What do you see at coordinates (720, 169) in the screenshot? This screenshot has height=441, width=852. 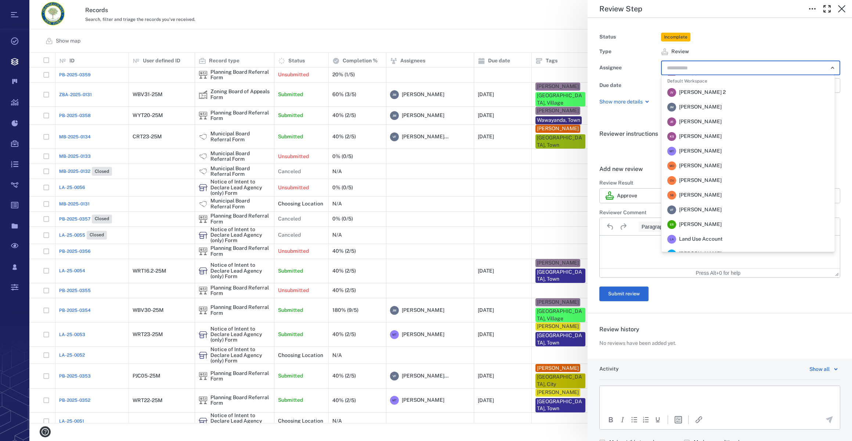 I see `h6: Add new review` at bounding box center [720, 169].